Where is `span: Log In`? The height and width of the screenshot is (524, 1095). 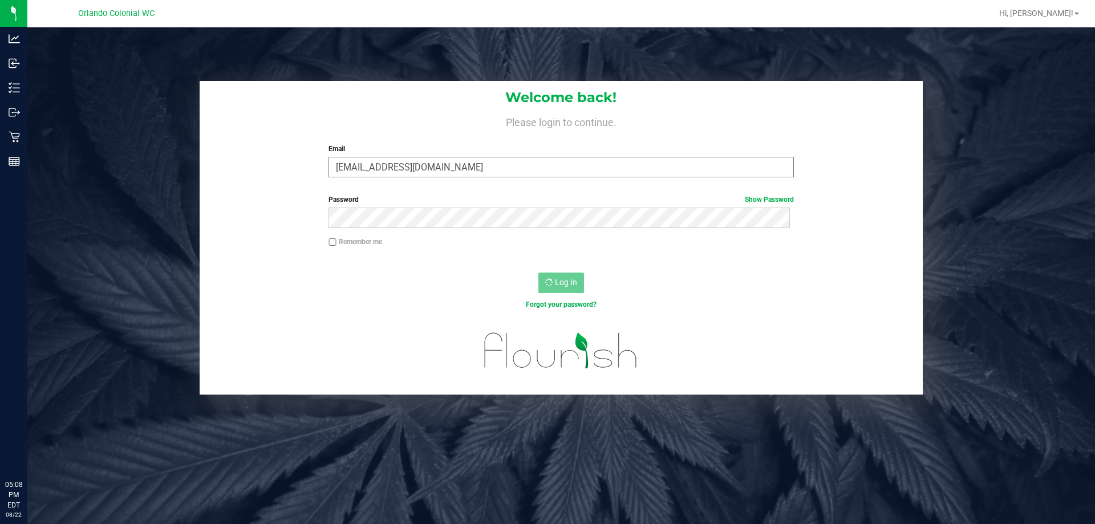 span: Log In is located at coordinates (566, 282).